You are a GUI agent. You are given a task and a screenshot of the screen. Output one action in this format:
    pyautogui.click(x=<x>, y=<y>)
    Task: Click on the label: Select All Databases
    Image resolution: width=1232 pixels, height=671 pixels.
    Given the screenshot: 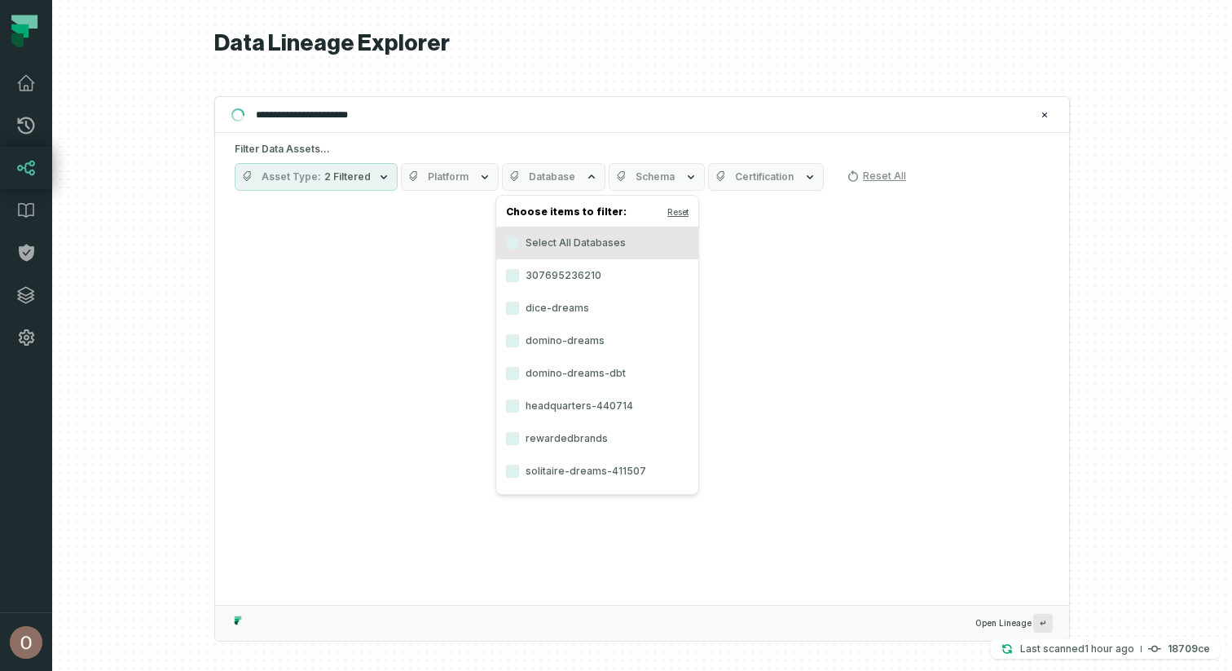 What is the action you would take?
    pyautogui.click(x=597, y=243)
    